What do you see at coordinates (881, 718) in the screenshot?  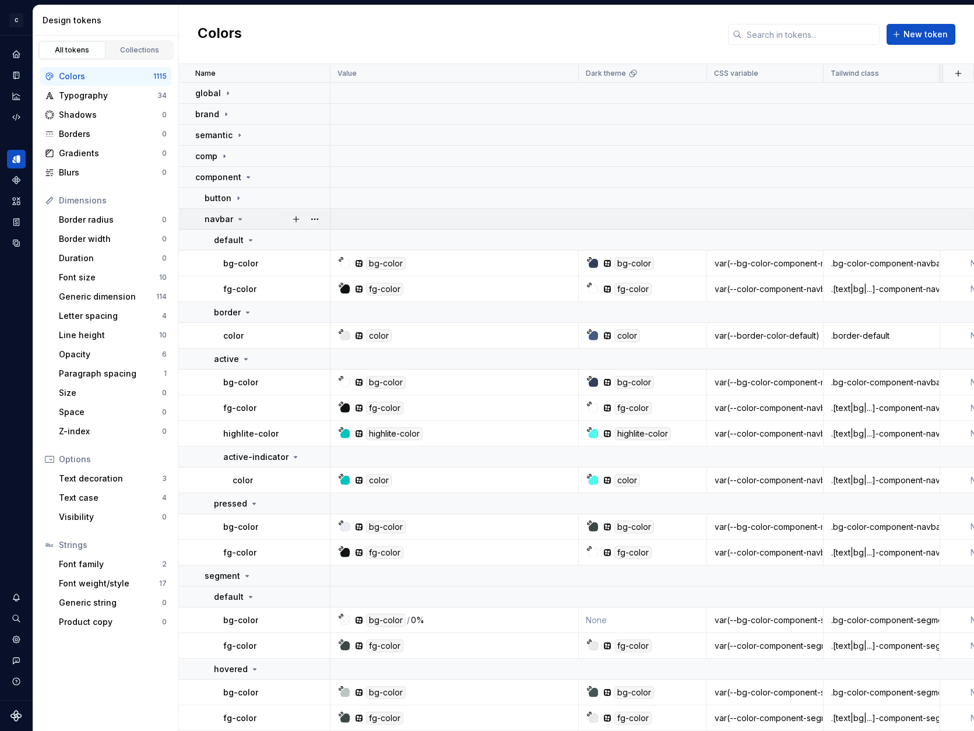 I see `div: .[text|bg|...]-component-segment-hovered-fg-color` at bounding box center [881, 718].